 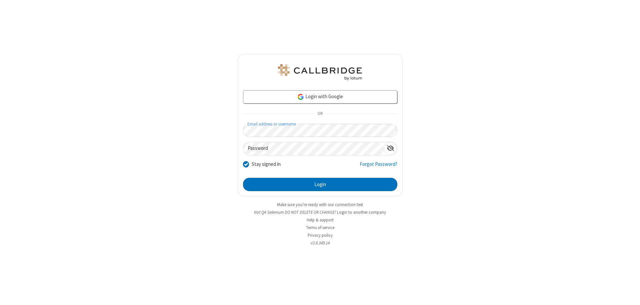 I want to click on button: Login, so click(x=320, y=185).